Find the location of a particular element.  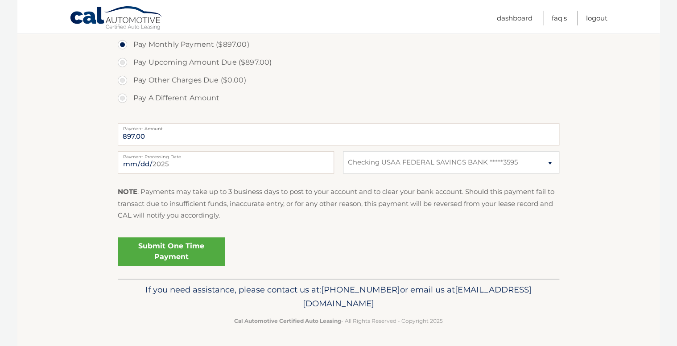

label: Payment Processing Date is located at coordinates (226, 155).